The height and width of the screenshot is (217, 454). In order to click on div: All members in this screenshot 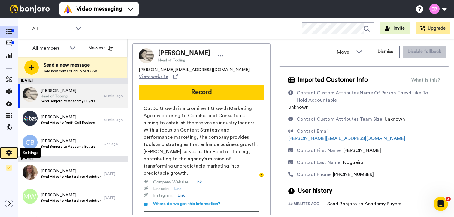, I will do `click(50, 48)`.